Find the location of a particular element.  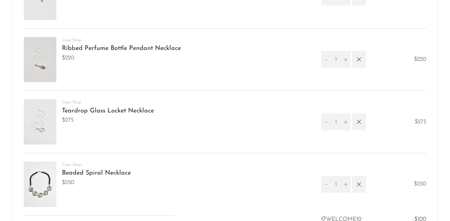

a: Beaded Spiral Necklace is located at coordinates (96, 173).